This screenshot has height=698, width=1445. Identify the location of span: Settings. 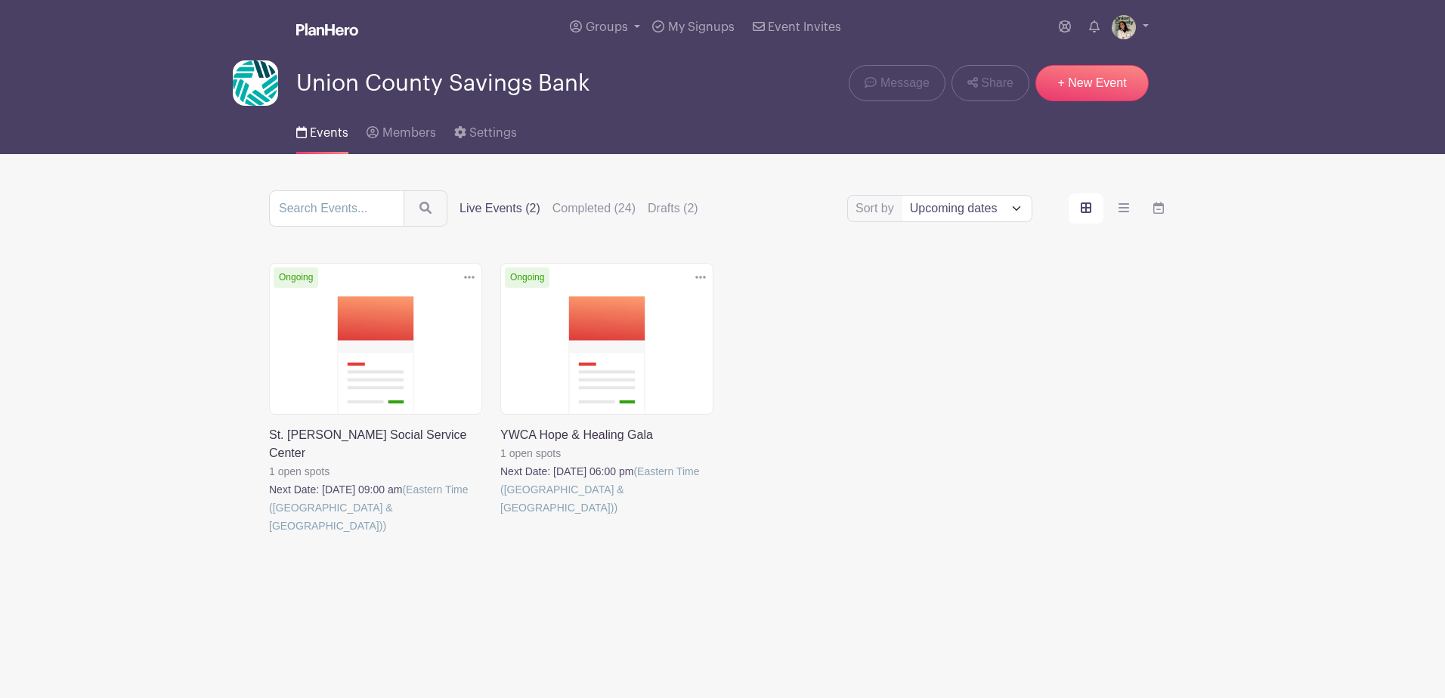
(493, 133).